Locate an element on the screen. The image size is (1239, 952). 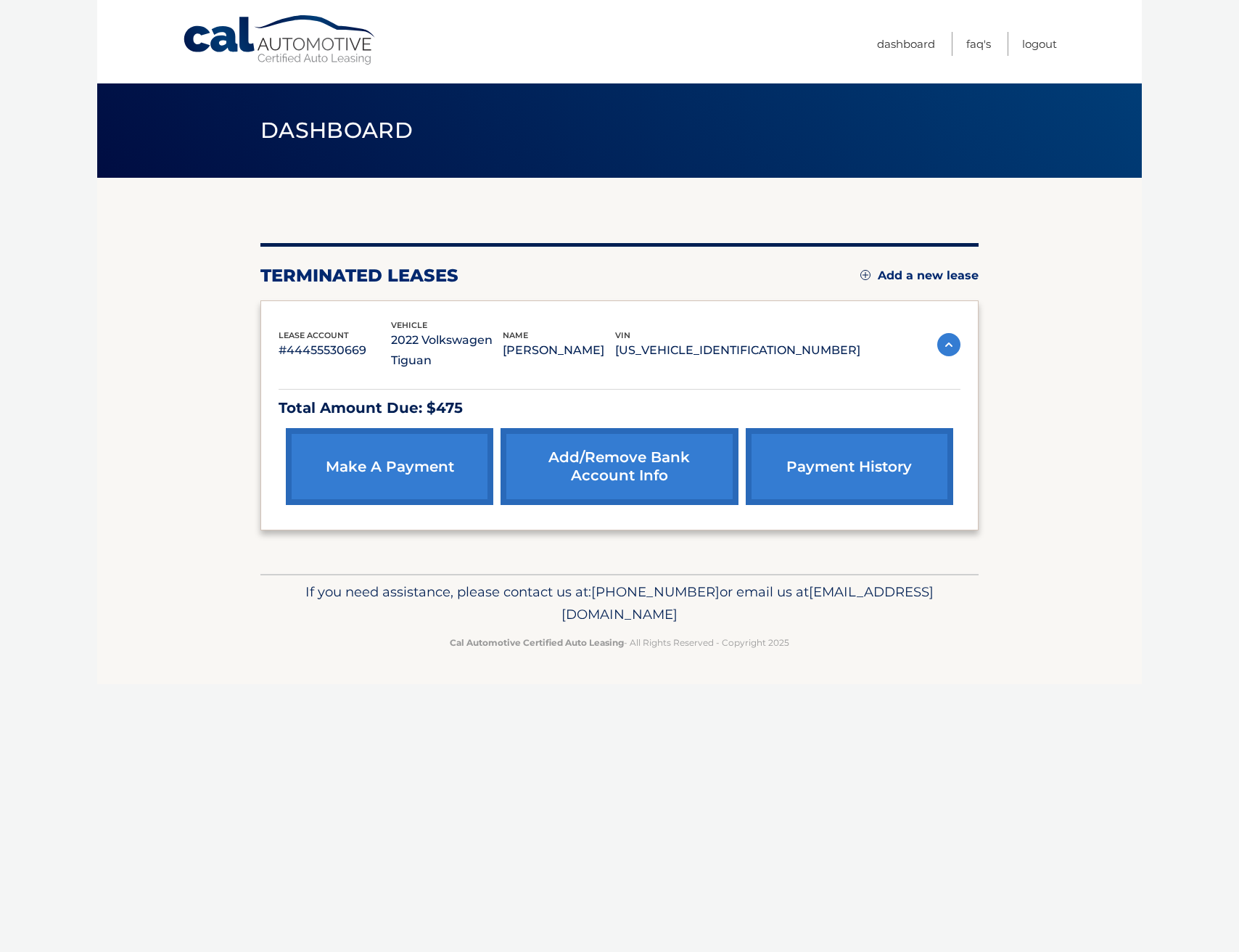
a: make a payment is located at coordinates (390, 467).